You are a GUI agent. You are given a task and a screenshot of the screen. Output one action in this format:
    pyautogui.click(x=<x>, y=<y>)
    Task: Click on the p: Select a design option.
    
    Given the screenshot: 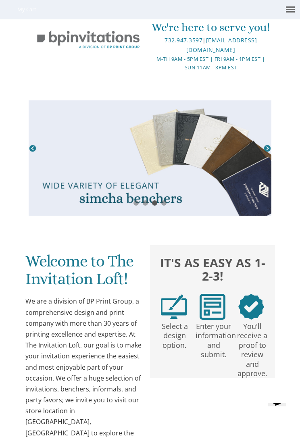 What is the action you would take?
    pyautogui.click(x=175, y=335)
    